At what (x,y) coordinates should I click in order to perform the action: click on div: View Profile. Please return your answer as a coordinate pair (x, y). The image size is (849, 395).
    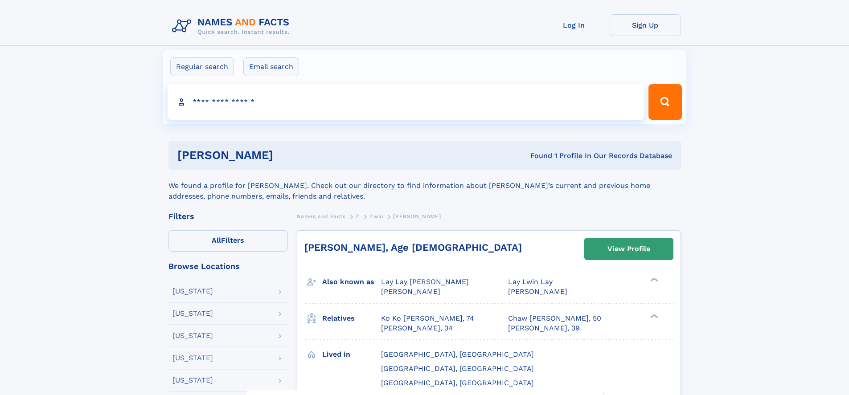
    Looking at the image, I should click on (629, 249).